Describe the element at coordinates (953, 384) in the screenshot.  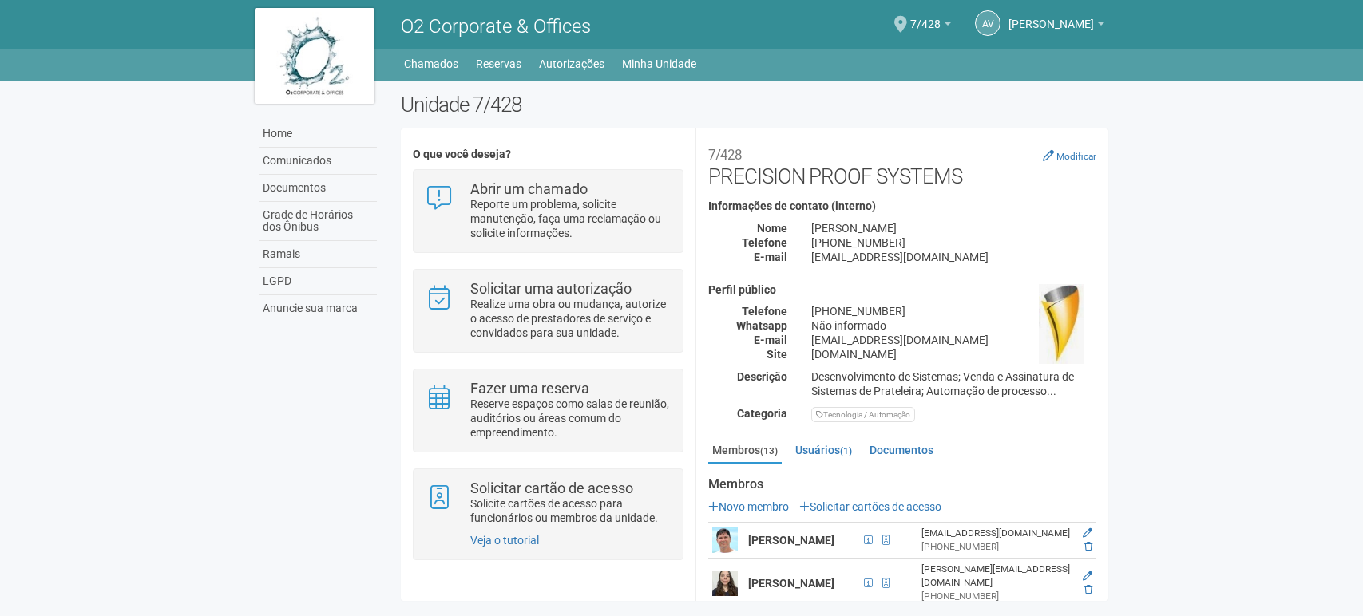
I see `div: Desenvolvimento de Sistemas; Venda e Assinatura de Sistemas de Prateleira; Automação de processo...` at that location.